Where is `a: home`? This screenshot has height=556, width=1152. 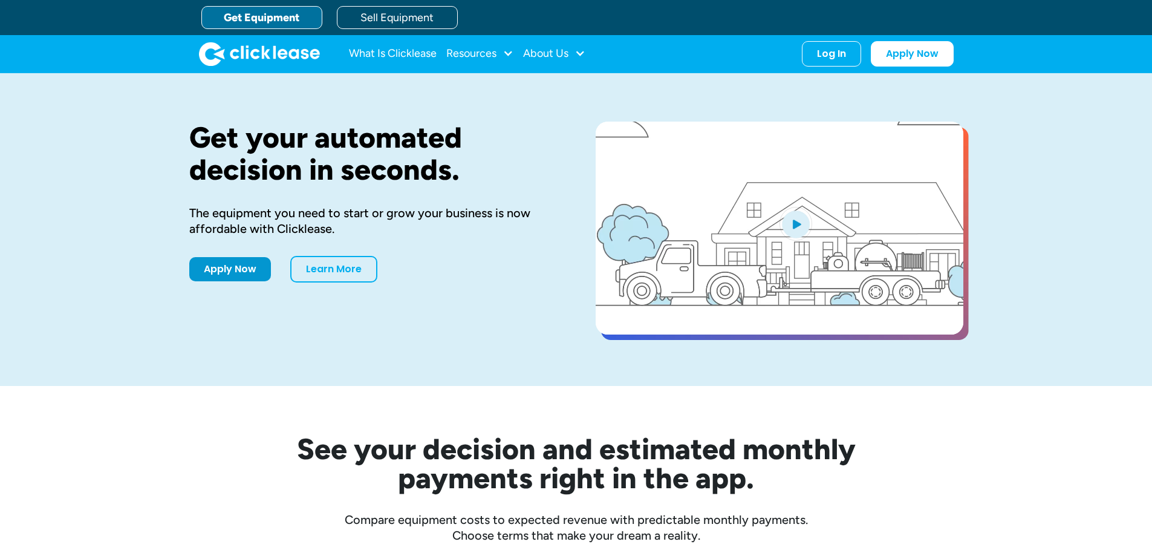 a: home is located at coordinates (259, 54).